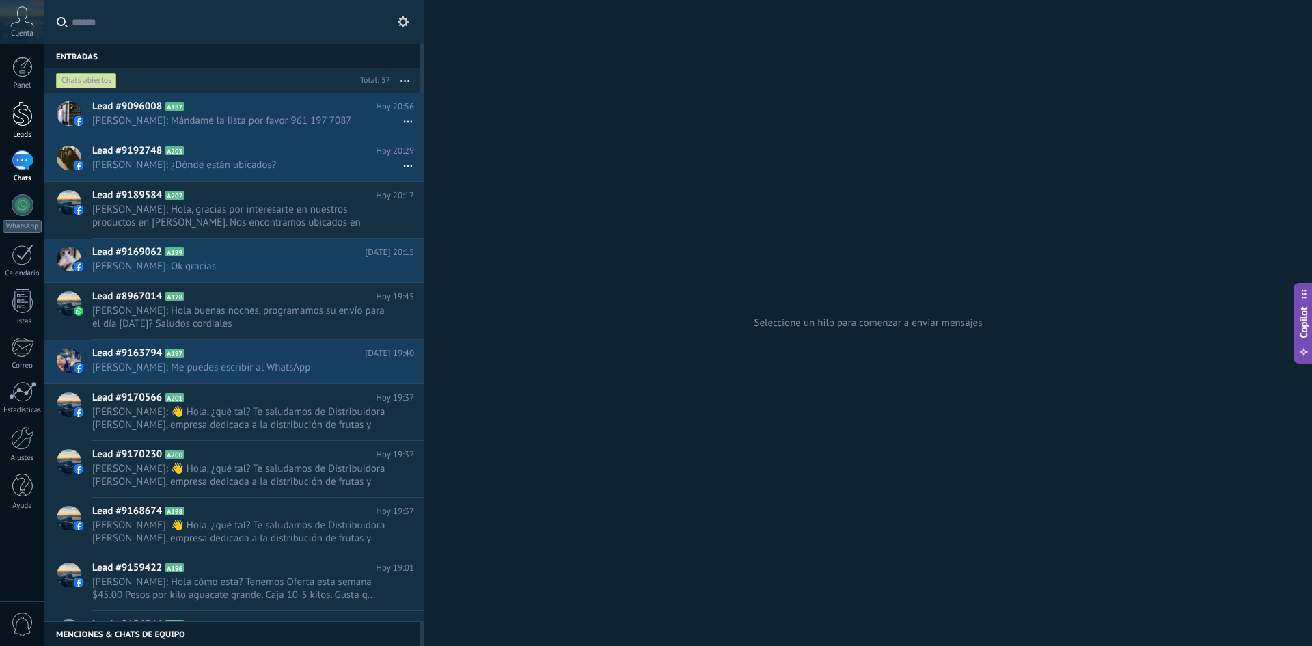 This screenshot has width=1312, height=646. What do you see at coordinates (23, 178) in the screenshot?
I see `div: Chats` at bounding box center [23, 178].